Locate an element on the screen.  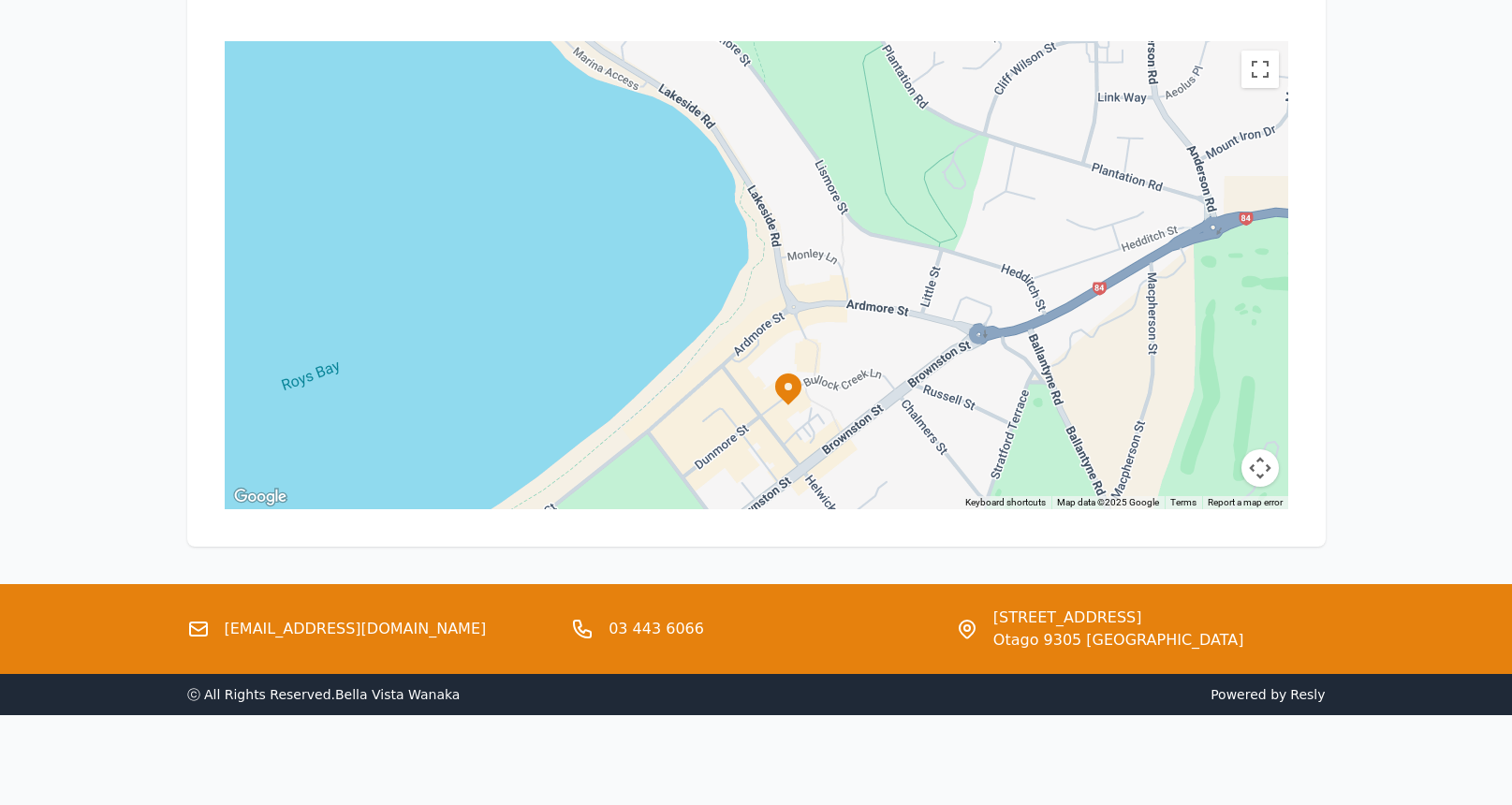
a: Report a map error is located at coordinates (1245, 501).